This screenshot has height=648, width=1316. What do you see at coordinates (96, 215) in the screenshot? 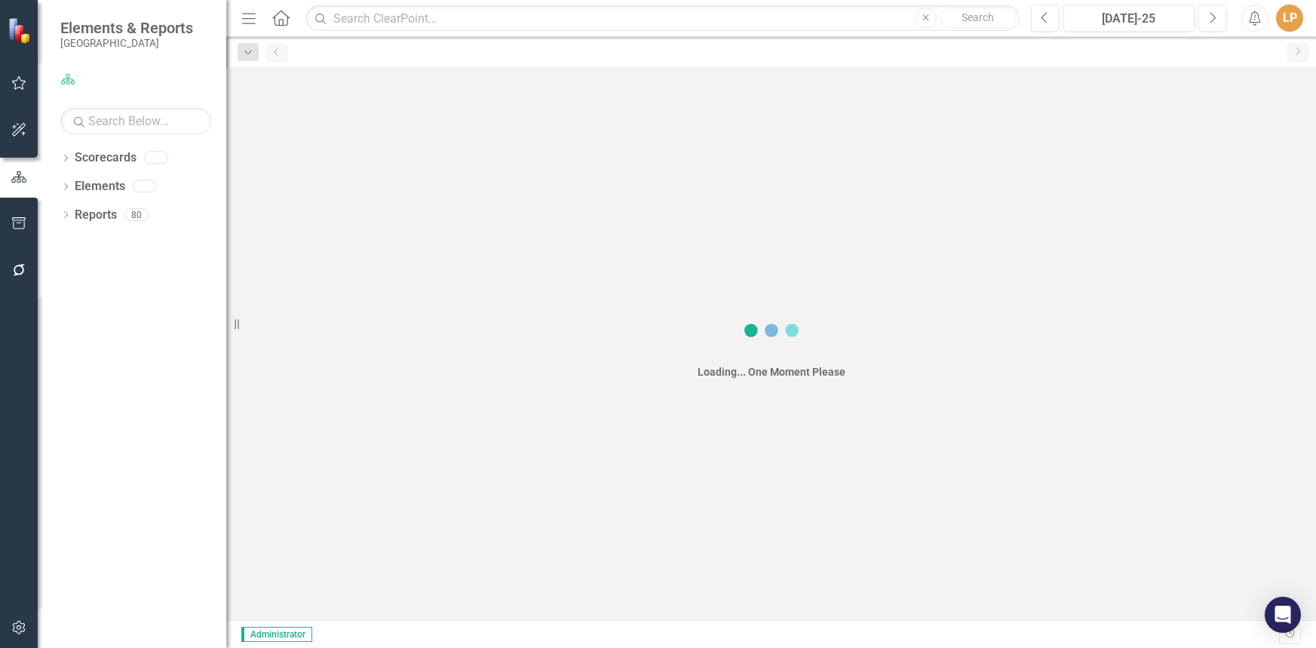
I see `a: Reports` at bounding box center [96, 215].